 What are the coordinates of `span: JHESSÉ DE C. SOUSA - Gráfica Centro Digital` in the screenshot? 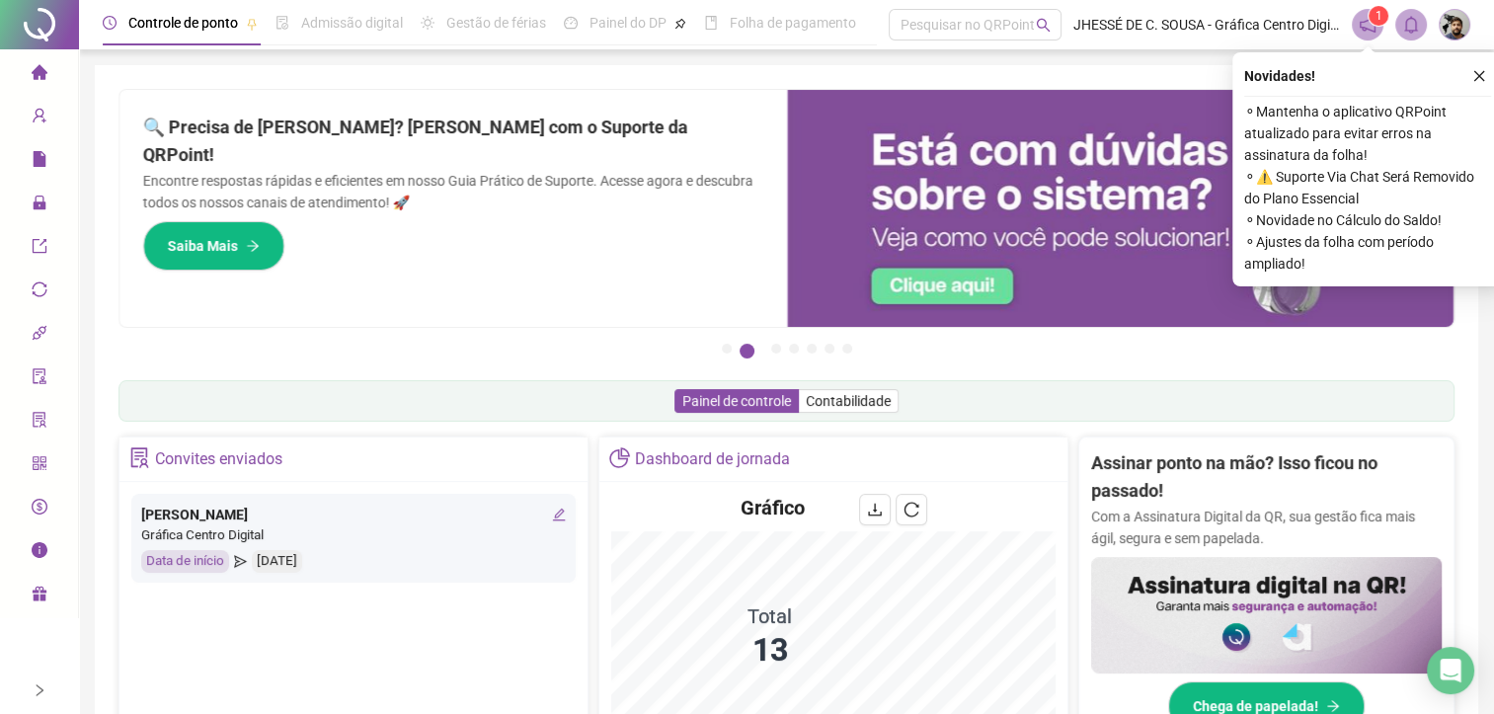 It's located at (1207, 25).